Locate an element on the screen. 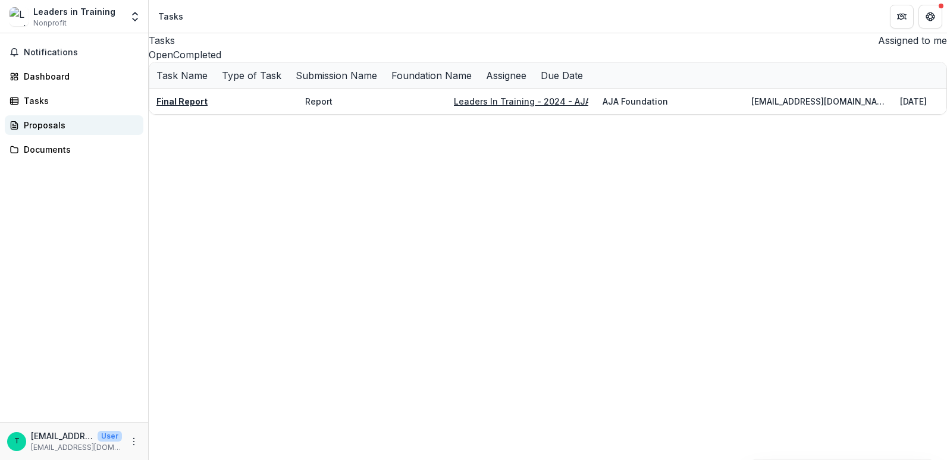 This screenshot has height=460, width=947. a: Leaders In Training - 2024 - AJA Foundation Grant Application is located at coordinates (584, 101).